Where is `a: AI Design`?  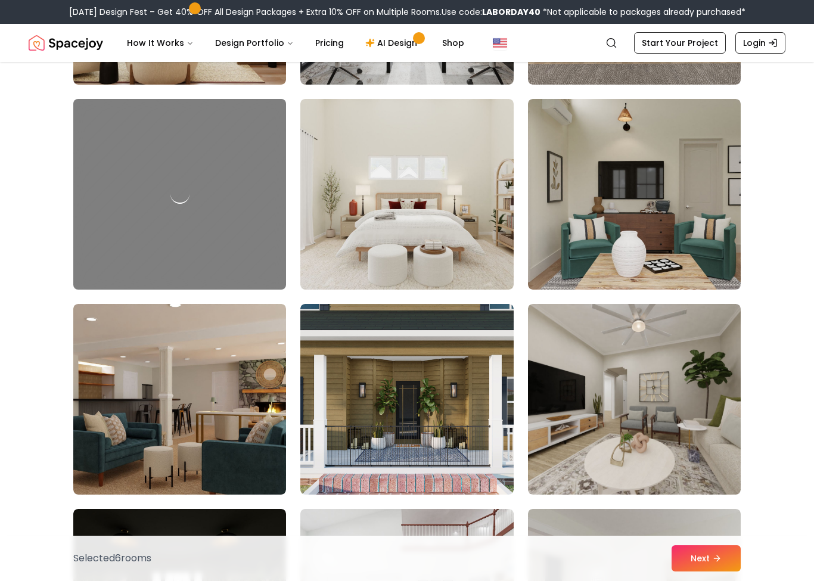
a: AI Design is located at coordinates (392, 43).